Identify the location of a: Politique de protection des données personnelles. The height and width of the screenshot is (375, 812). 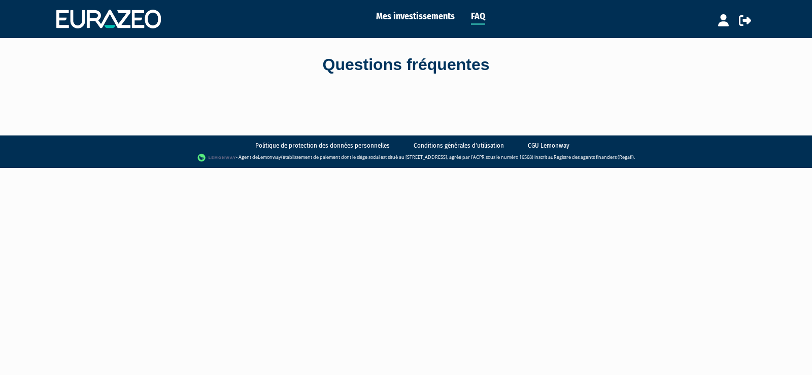
(322, 146).